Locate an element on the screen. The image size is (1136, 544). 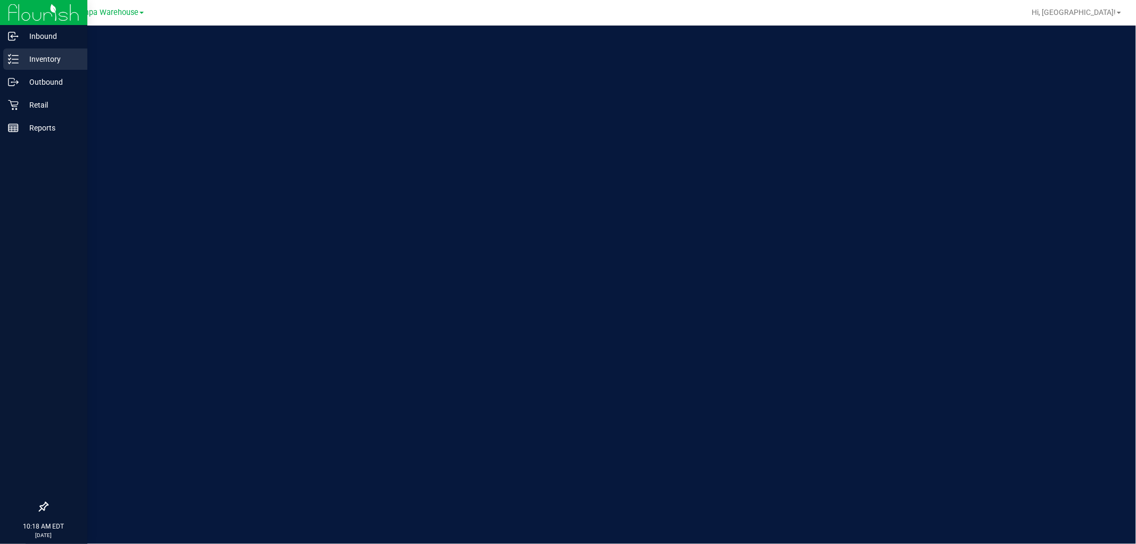
inline-svg: Inventory is located at coordinates (13, 59).